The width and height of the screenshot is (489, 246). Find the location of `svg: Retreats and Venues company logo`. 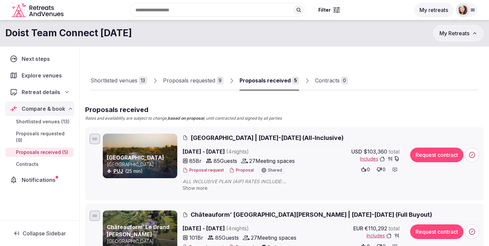

svg: Retreats and Venues company logo is located at coordinates (38, 10).